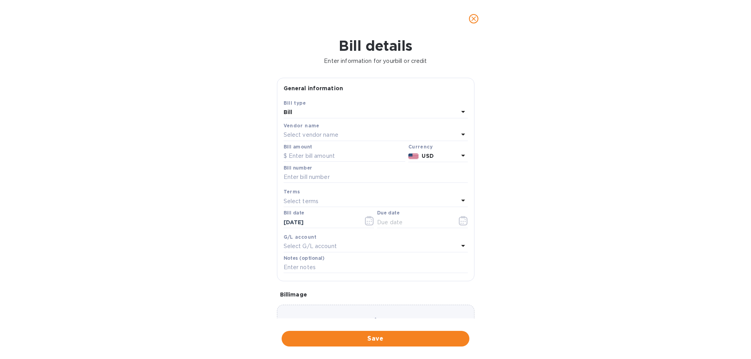 The image size is (751, 359). Describe the element at coordinates (292, 192) in the screenshot. I see `b: Terms` at that location.